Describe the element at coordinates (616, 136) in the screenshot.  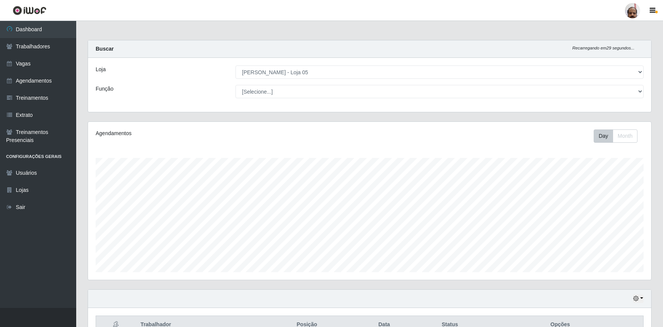
I see `div: First group` at that location.